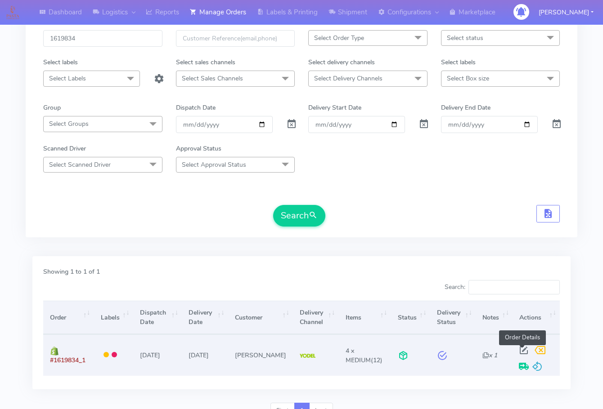 This screenshot has width=603, height=409. What do you see at coordinates (465, 107) in the screenshot?
I see `label: Delivery End Date` at bounding box center [465, 107].